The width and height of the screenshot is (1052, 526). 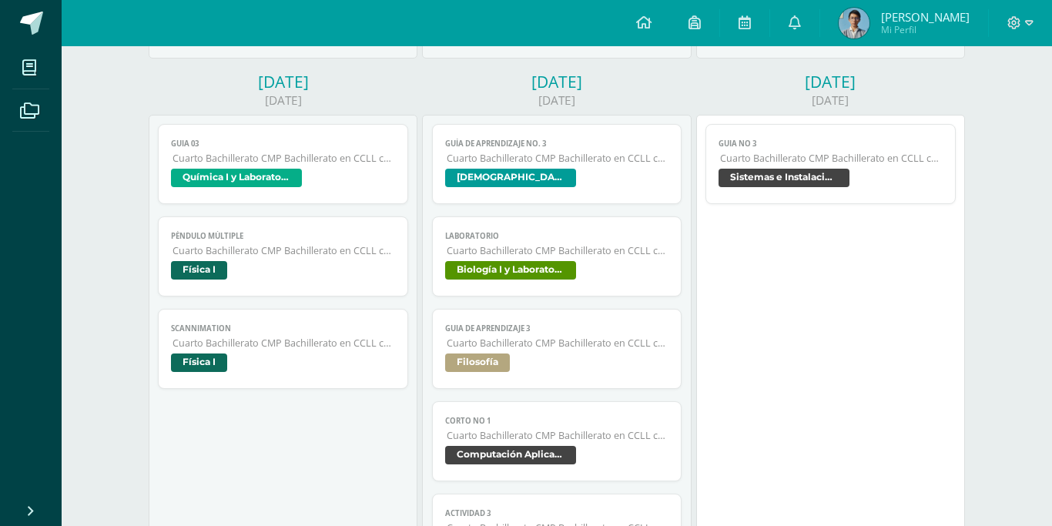 What do you see at coordinates (511, 270) in the screenshot?
I see `span: Biología I y Laboratorio` at bounding box center [511, 270].